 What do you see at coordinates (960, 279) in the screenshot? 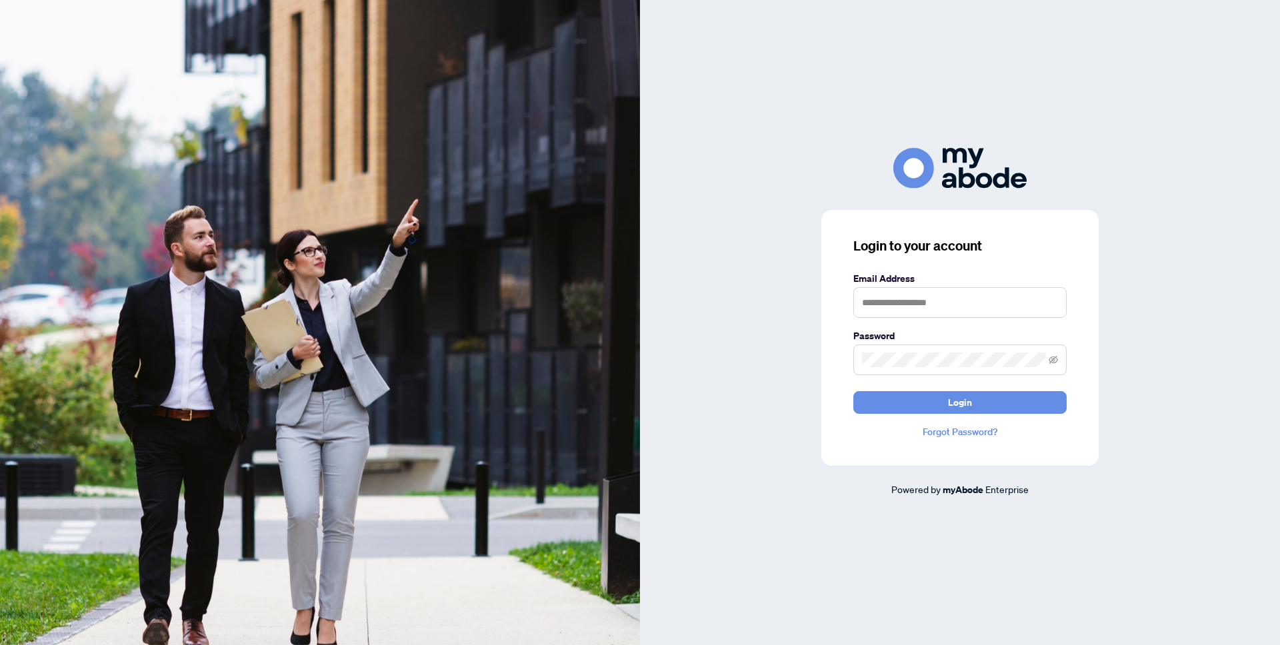
I see `label: Email Address` at bounding box center [960, 279].